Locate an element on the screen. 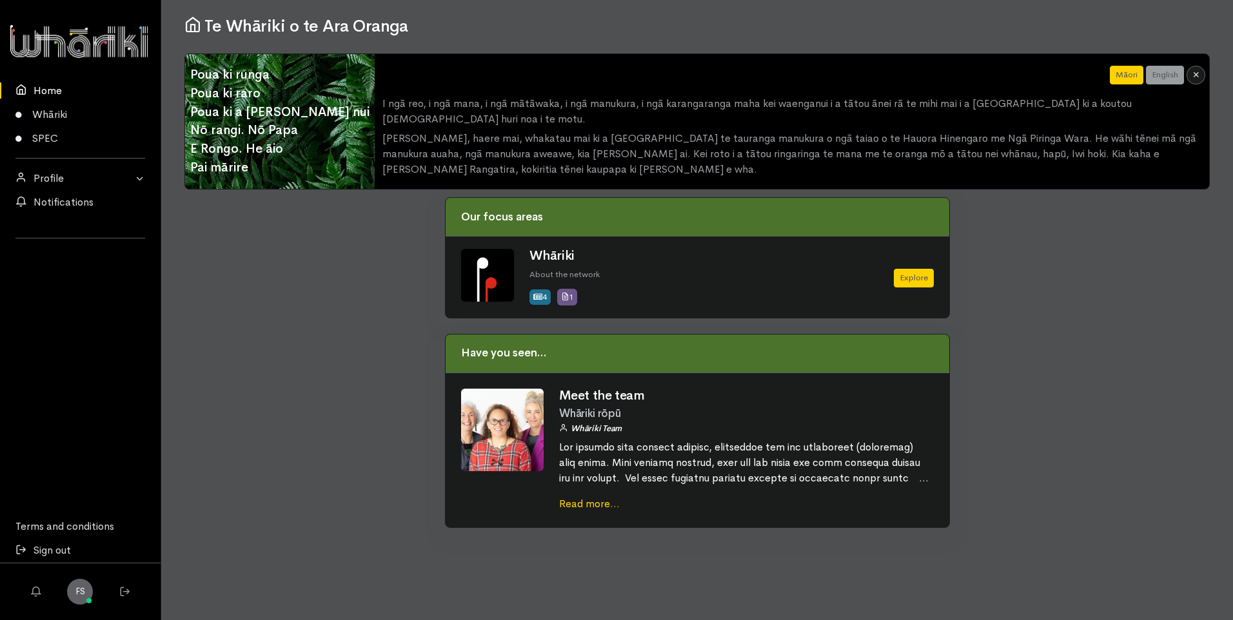  button: English is located at coordinates (1165, 75).